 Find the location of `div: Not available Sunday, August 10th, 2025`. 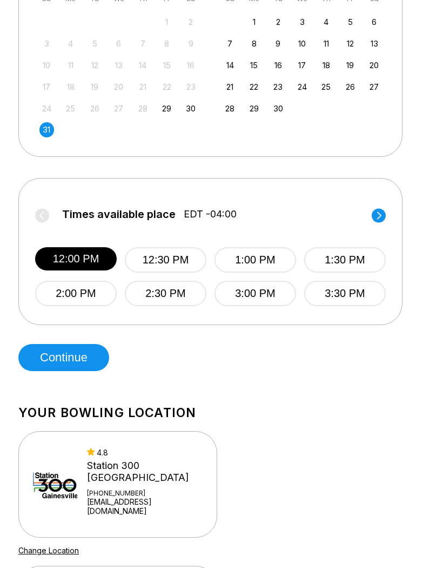

div: Not available Sunday, August 10th, 2025 is located at coordinates (46, 65).